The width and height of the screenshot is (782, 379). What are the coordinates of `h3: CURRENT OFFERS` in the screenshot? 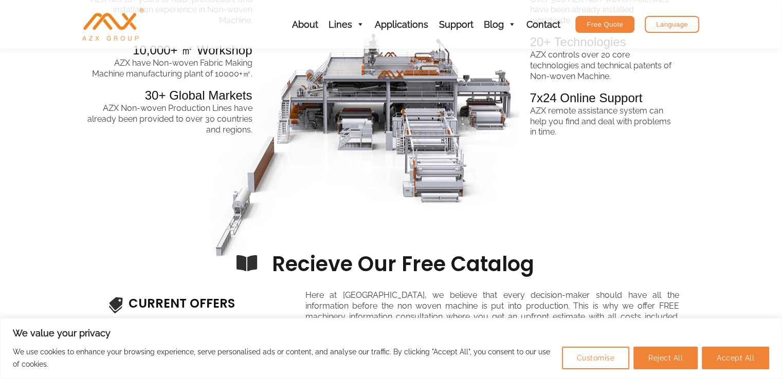 It's located at (199, 303).